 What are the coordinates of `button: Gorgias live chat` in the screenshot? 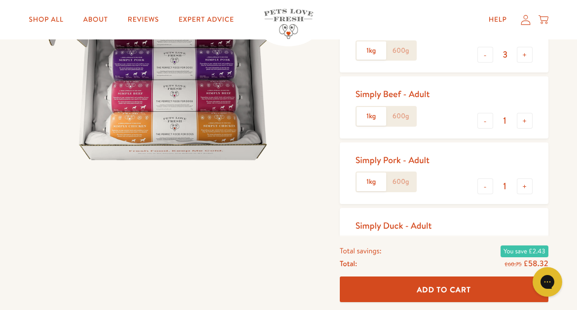 It's located at (20, 18).